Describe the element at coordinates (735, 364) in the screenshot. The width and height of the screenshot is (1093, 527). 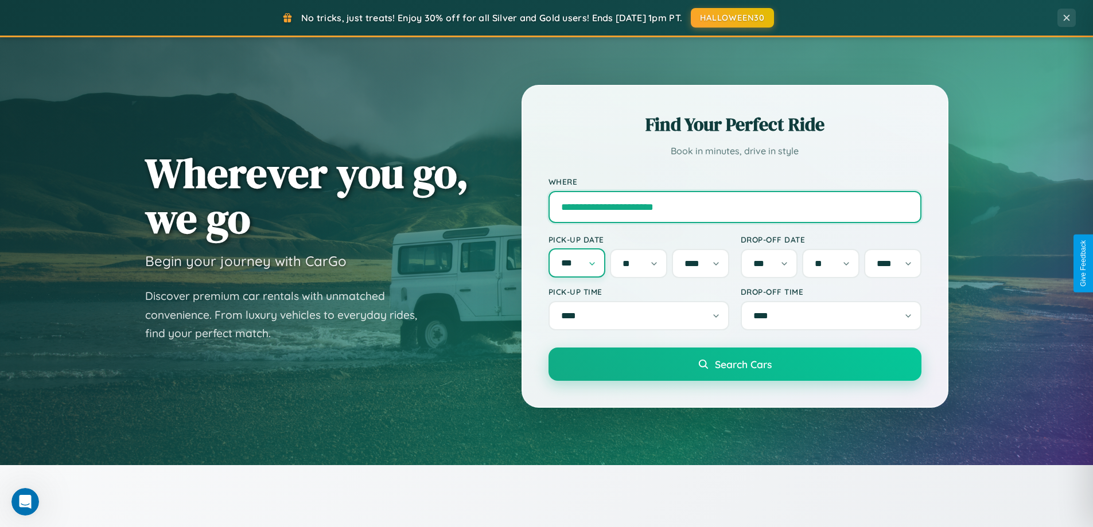
I see `button: Search Cars` at that location.